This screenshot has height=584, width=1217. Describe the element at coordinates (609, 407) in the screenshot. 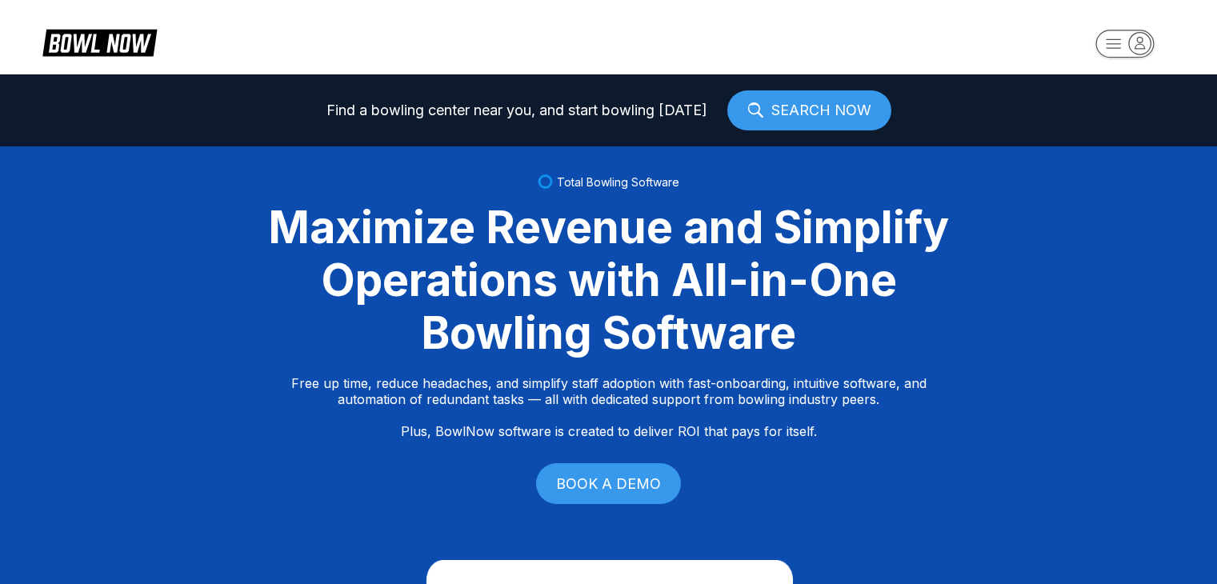

I see `p: Free up time, reduce headaches, and simplify staff adoption with fast-onboarding, intuitive softw...` at that location.